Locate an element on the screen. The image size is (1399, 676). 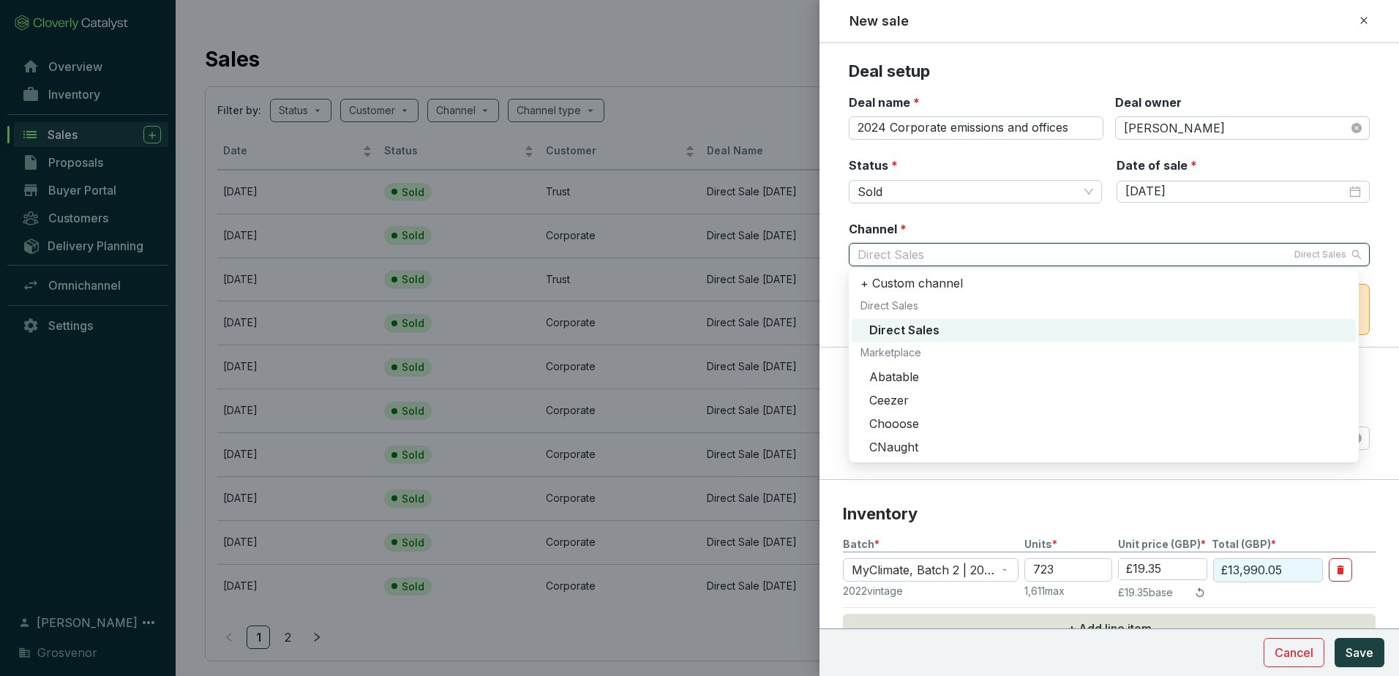
label: Deal owner is located at coordinates (1148, 102).